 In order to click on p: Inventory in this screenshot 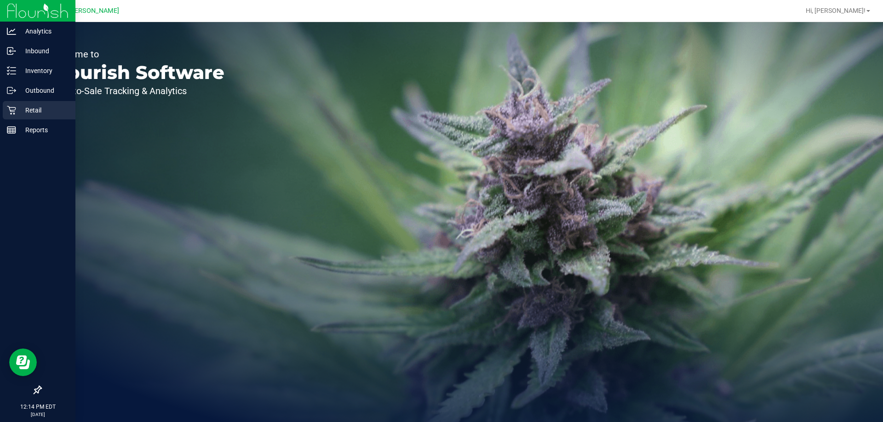, I will do `click(44, 71)`.